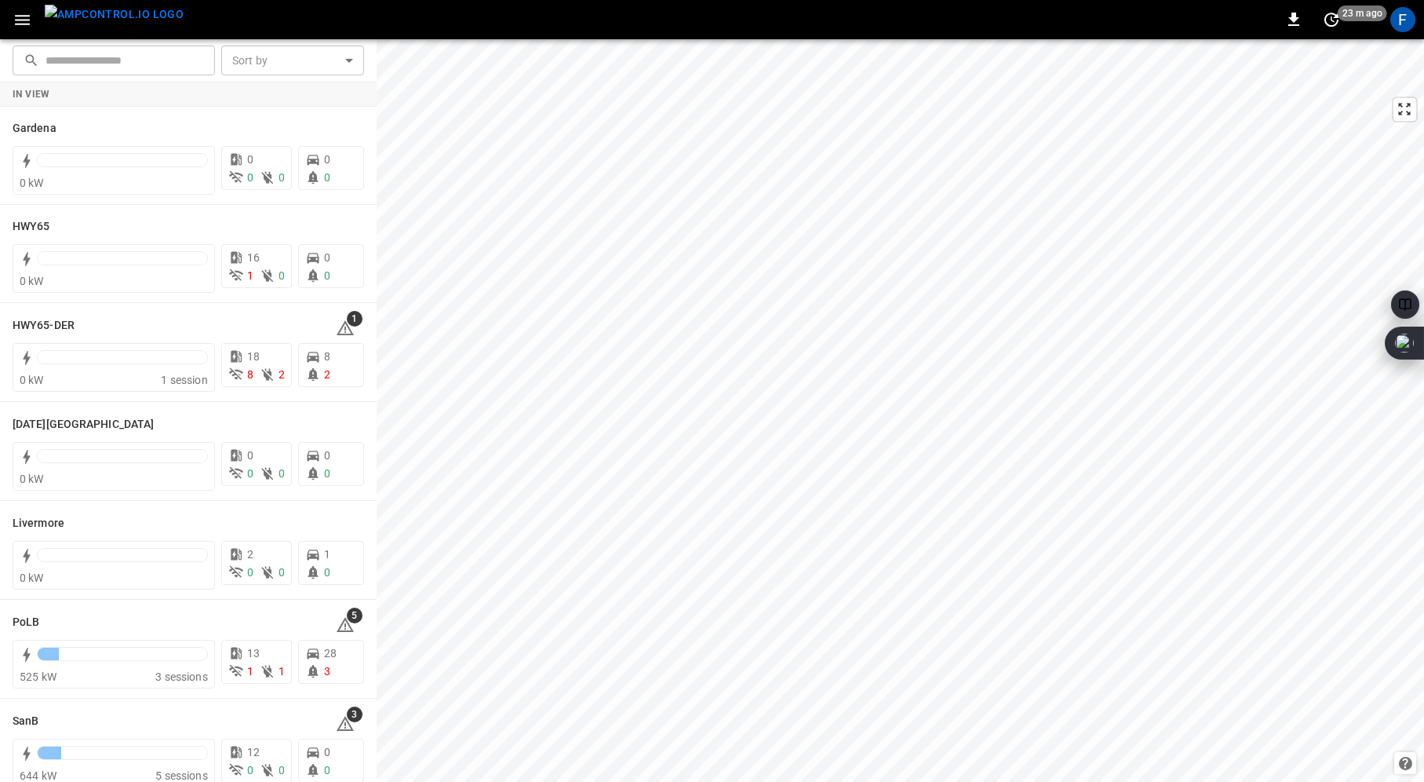 The width and height of the screenshot is (1424, 782). I want to click on span: 3 sessions, so click(181, 676).